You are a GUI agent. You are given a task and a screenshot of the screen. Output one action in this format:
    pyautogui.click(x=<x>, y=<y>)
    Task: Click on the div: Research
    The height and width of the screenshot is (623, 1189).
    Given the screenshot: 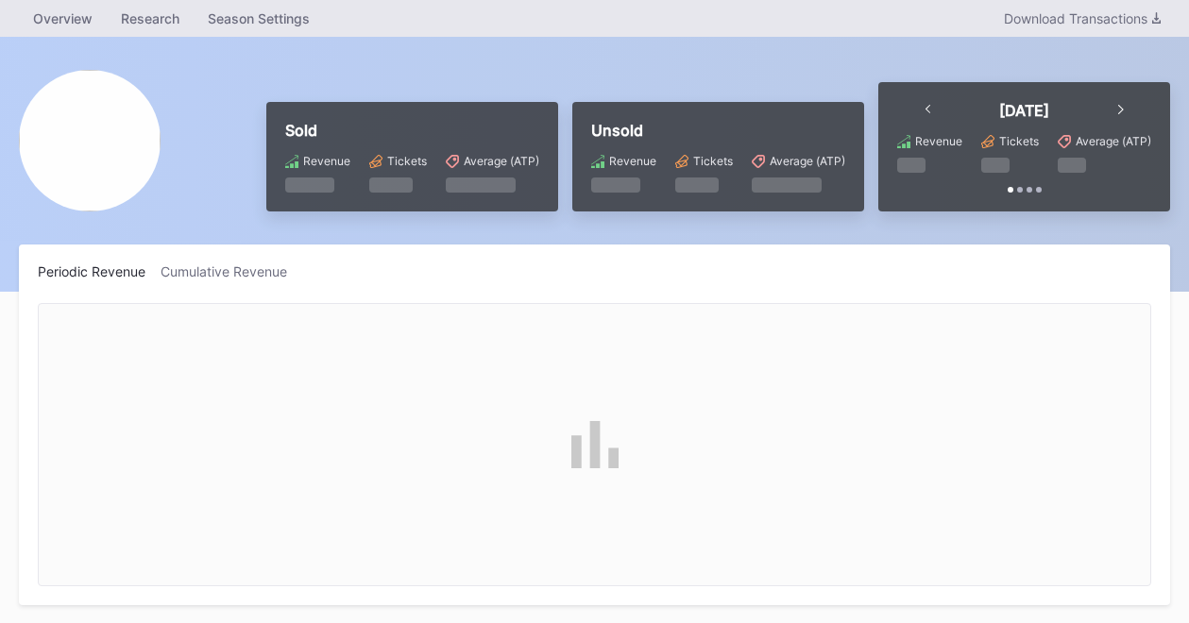 What is the action you would take?
    pyautogui.click(x=150, y=18)
    